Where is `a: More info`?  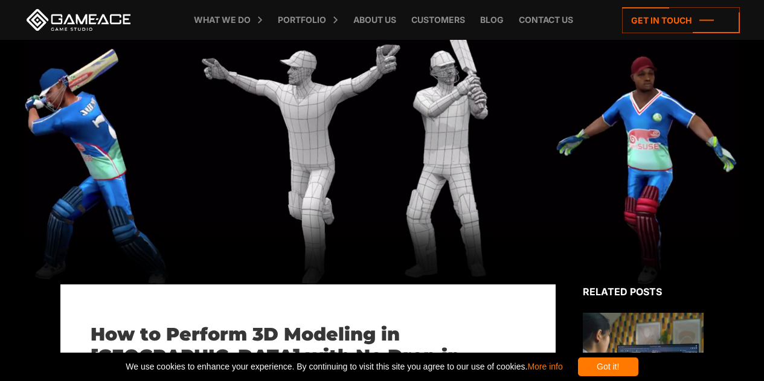
a: More info is located at coordinates (544, 366).